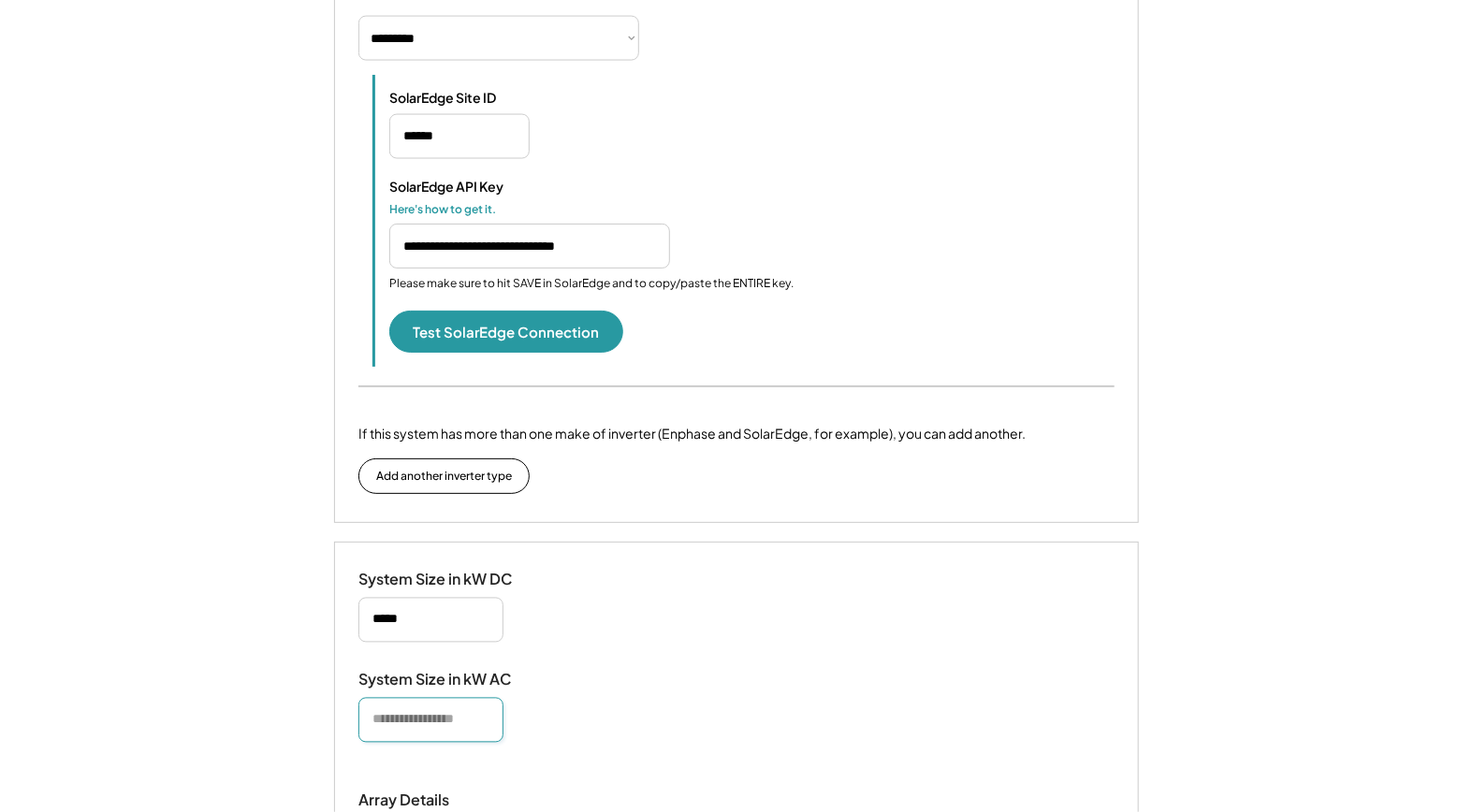  I want to click on div: Array Details, so click(406, 801).